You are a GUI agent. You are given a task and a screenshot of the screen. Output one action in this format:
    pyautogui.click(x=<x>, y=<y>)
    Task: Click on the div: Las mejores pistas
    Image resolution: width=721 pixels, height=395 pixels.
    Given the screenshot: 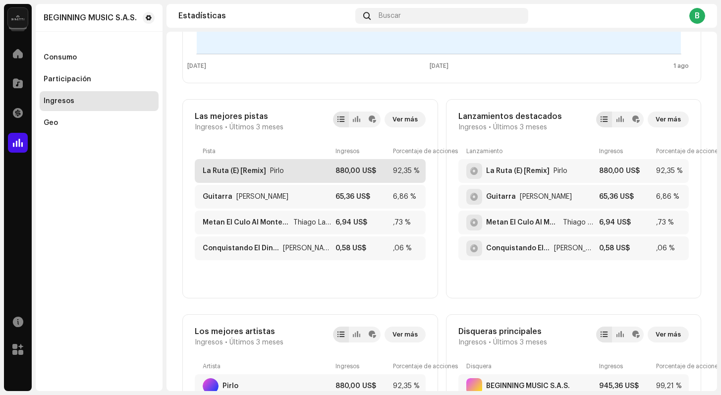 What is the action you would take?
    pyautogui.click(x=239, y=117)
    